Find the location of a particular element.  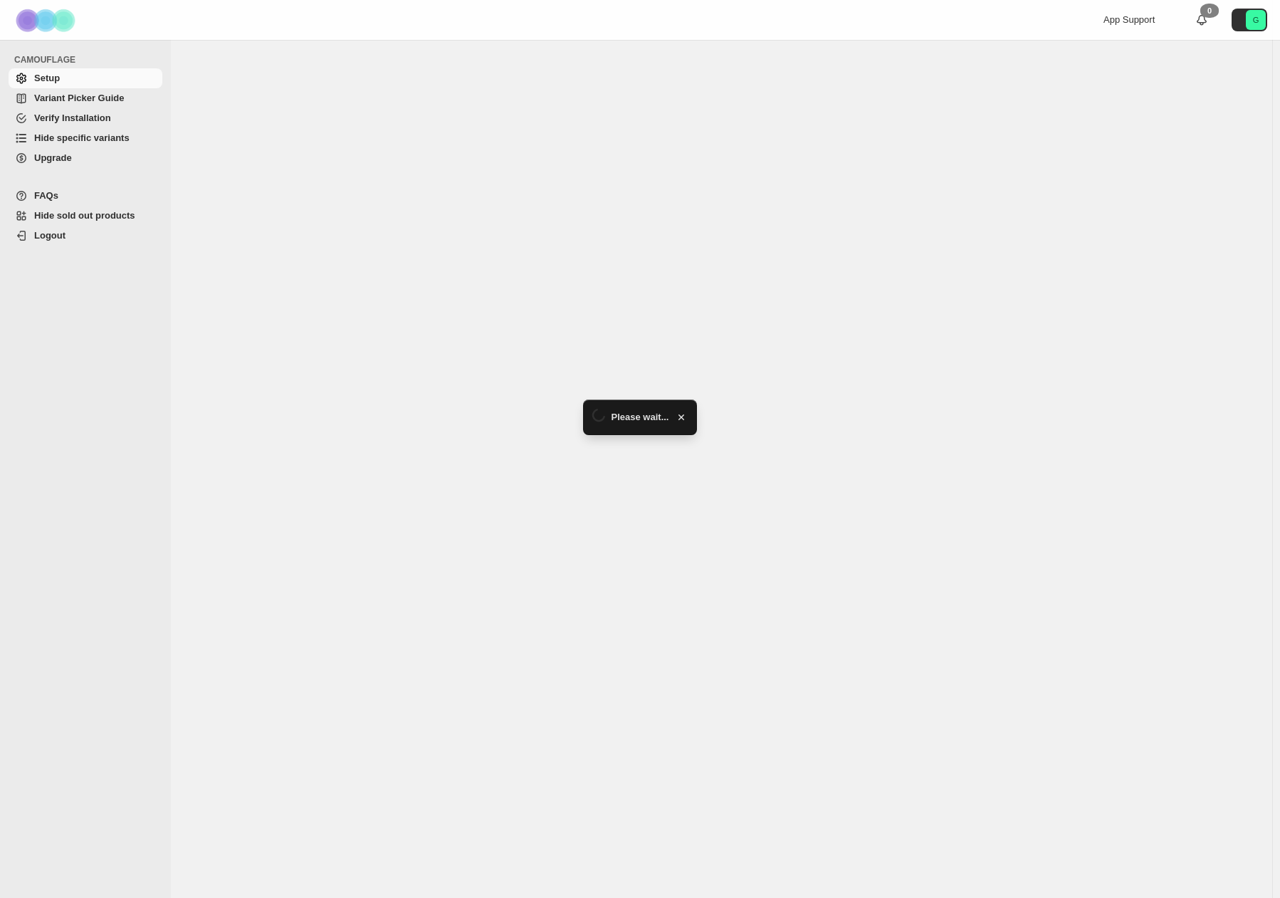

span: Variant Picker Guide is located at coordinates (79, 98).